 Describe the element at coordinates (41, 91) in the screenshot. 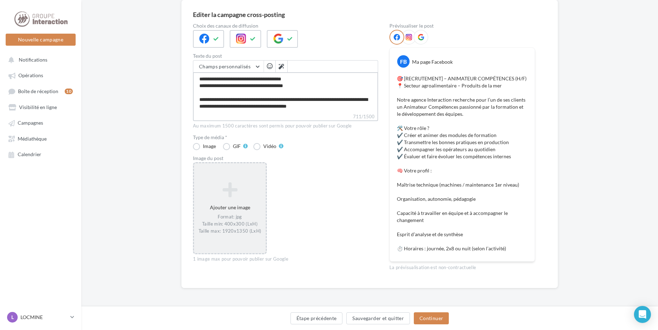

I see `a: Boîte de réception10` at that location.